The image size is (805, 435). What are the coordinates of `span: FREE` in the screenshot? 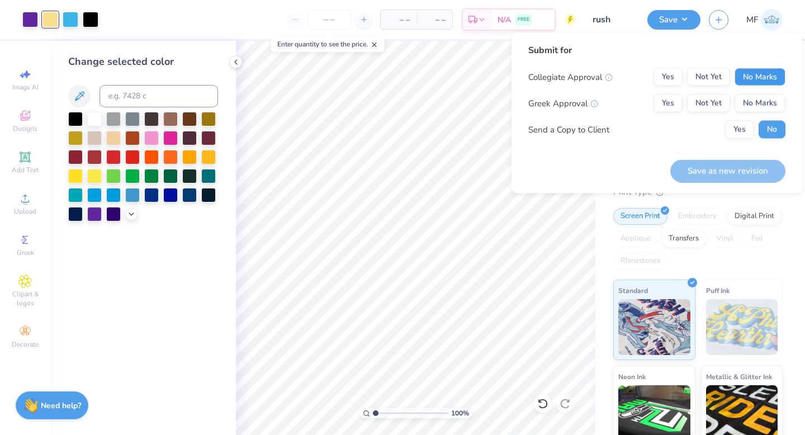 It's located at (523, 20).